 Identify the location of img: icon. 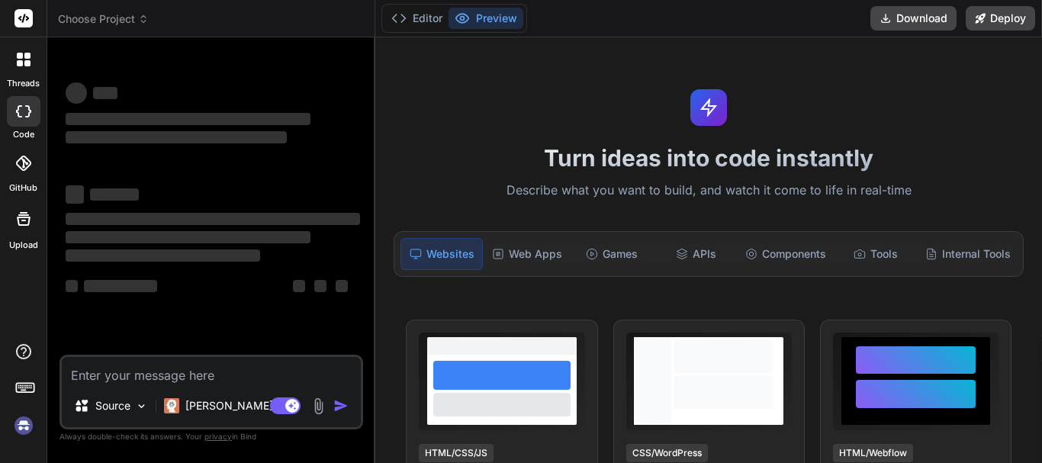
(341, 406).